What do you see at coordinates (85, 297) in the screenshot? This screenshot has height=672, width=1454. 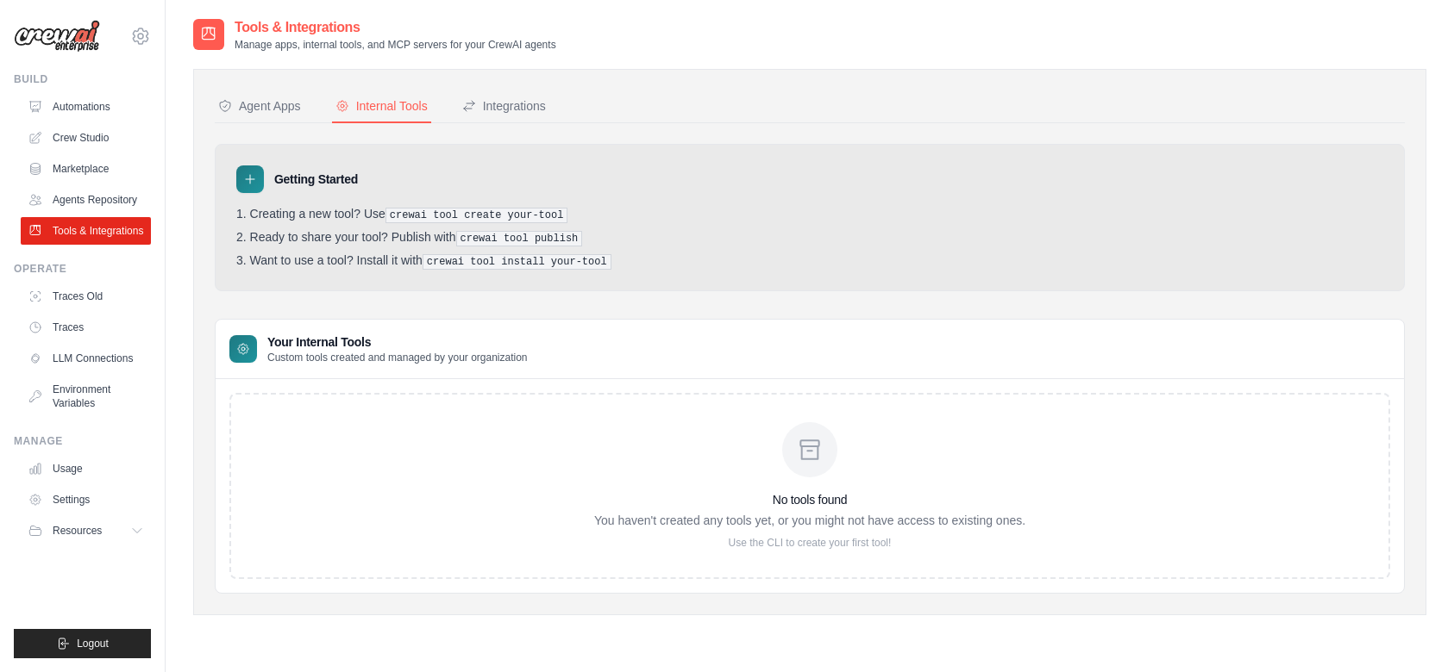 I see `a: Traces Old` at bounding box center [85, 297].